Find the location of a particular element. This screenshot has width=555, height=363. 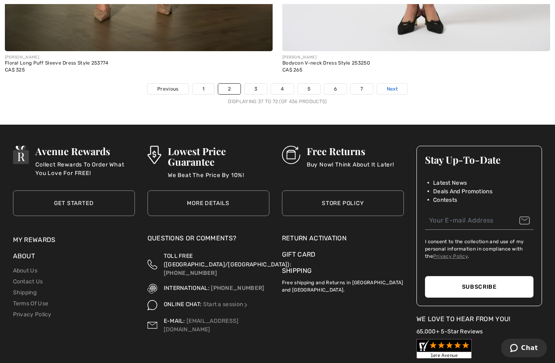

p: We Beat The Price By 10%! is located at coordinates (218, 179).